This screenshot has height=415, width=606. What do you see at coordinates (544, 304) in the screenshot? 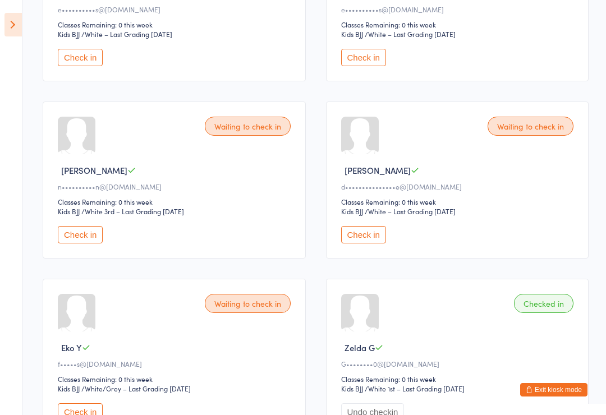
I see `div: Checked in` at bounding box center [544, 304].